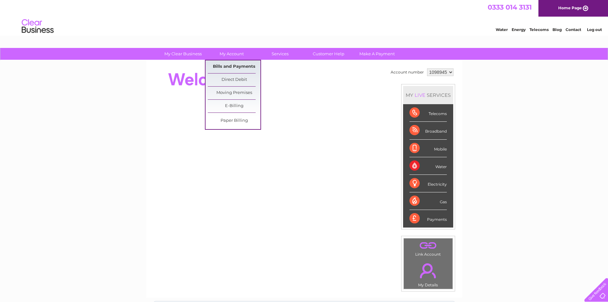 The image size is (608, 302). I want to click on div: Broadband, so click(428, 130).